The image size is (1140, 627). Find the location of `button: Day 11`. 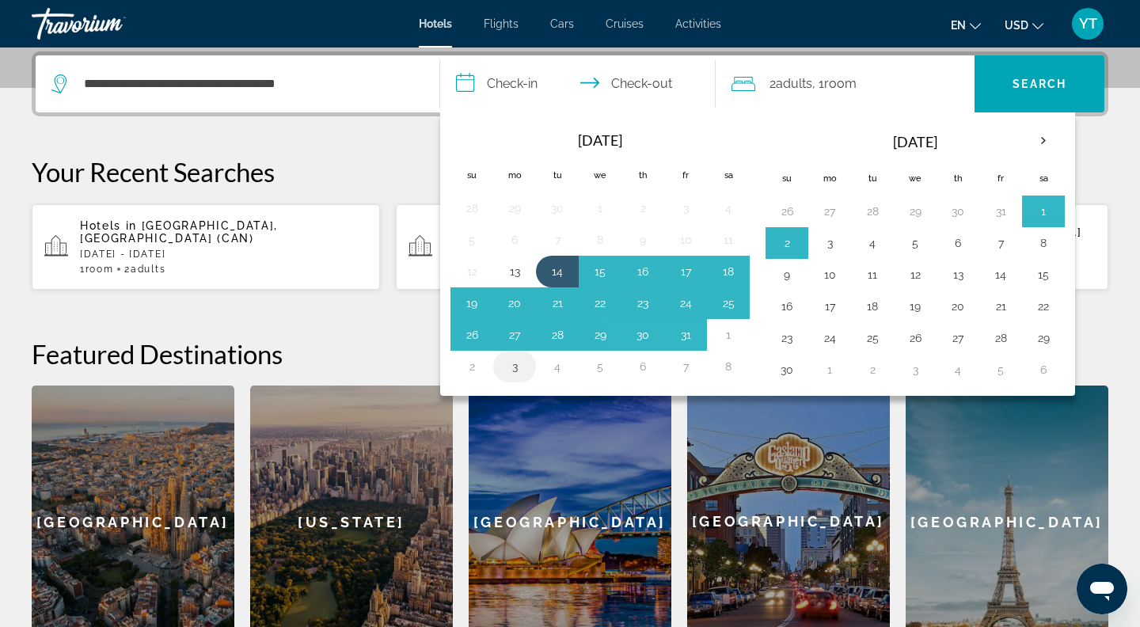

button: Day 11 is located at coordinates (872, 275).